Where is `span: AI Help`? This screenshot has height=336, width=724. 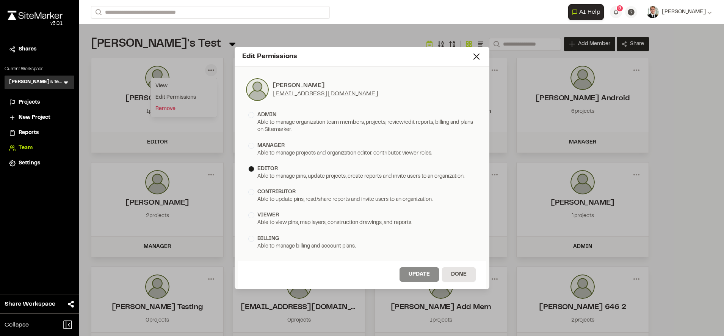 span: AI Help is located at coordinates (590, 12).